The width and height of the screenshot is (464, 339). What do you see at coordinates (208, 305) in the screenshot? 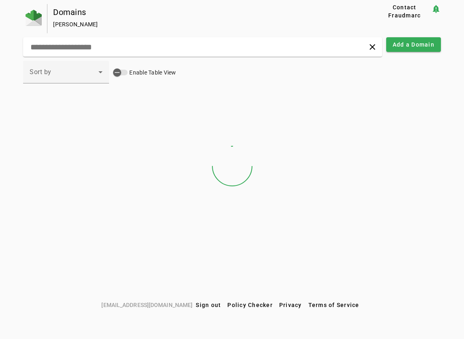
I see `span: Sign out` at bounding box center [208, 305].